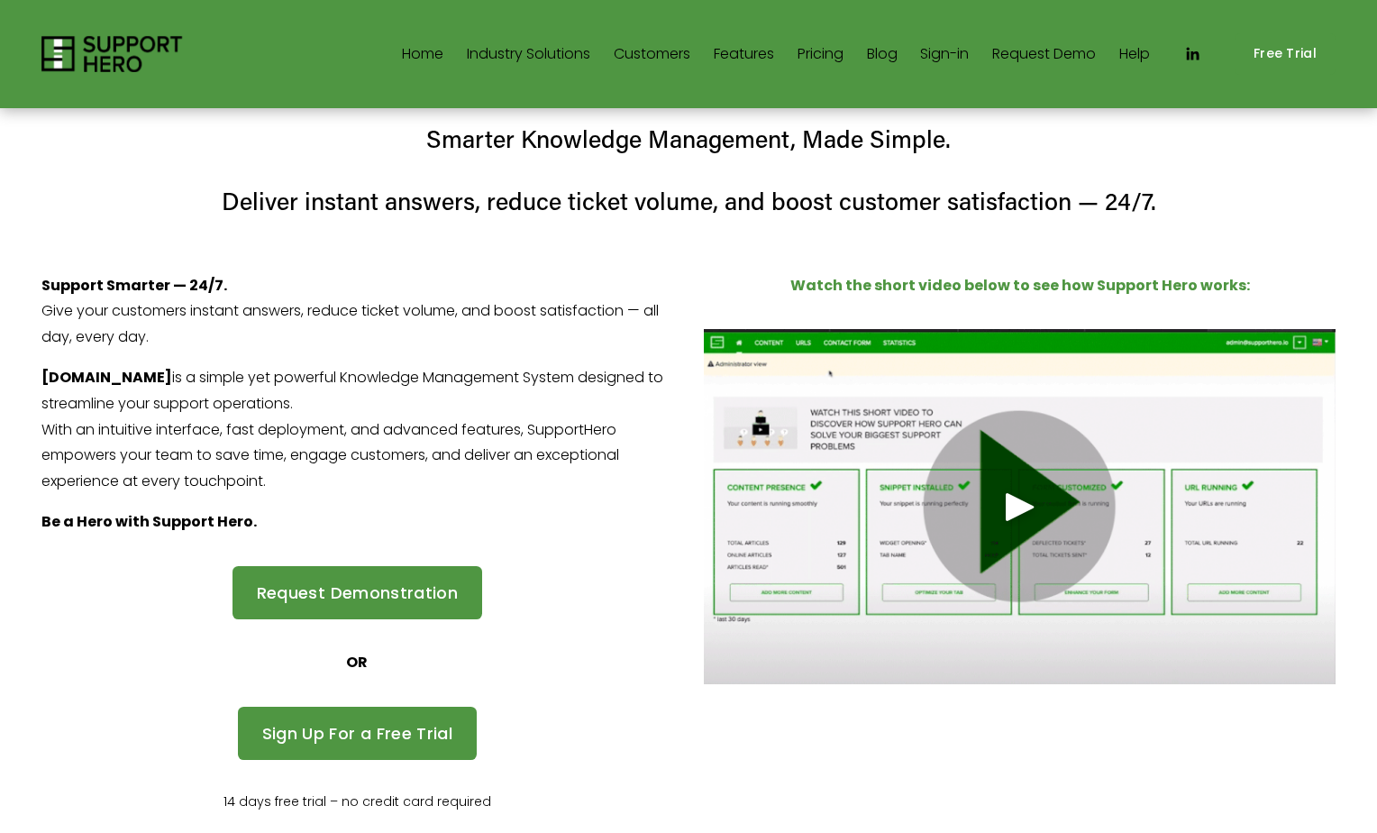  What do you see at coordinates (1020, 507) in the screenshot?
I see `div: Play` at bounding box center [1020, 507].